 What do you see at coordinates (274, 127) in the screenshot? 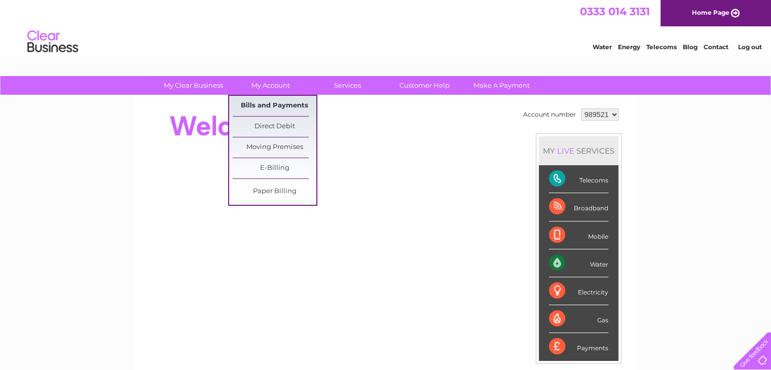
I see `a: Direct Debit` at bounding box center [274, 127].